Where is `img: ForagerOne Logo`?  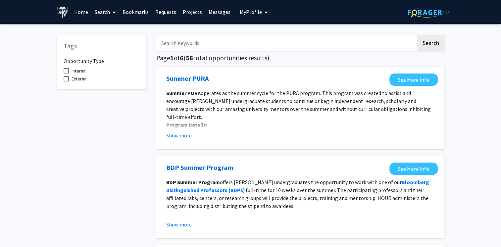
img: ForagerOne Logo is located at coordinates (429, 12).